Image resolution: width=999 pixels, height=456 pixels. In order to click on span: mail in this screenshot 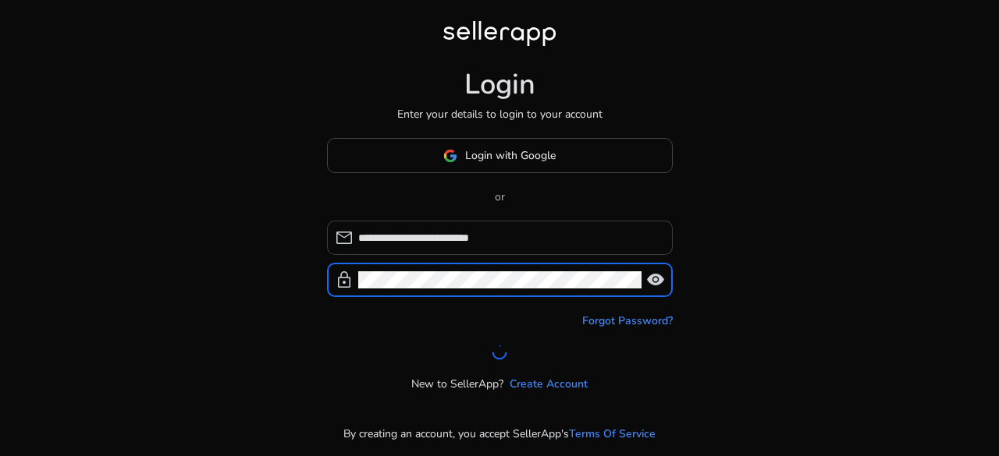, I will do `click(344, 238)`.